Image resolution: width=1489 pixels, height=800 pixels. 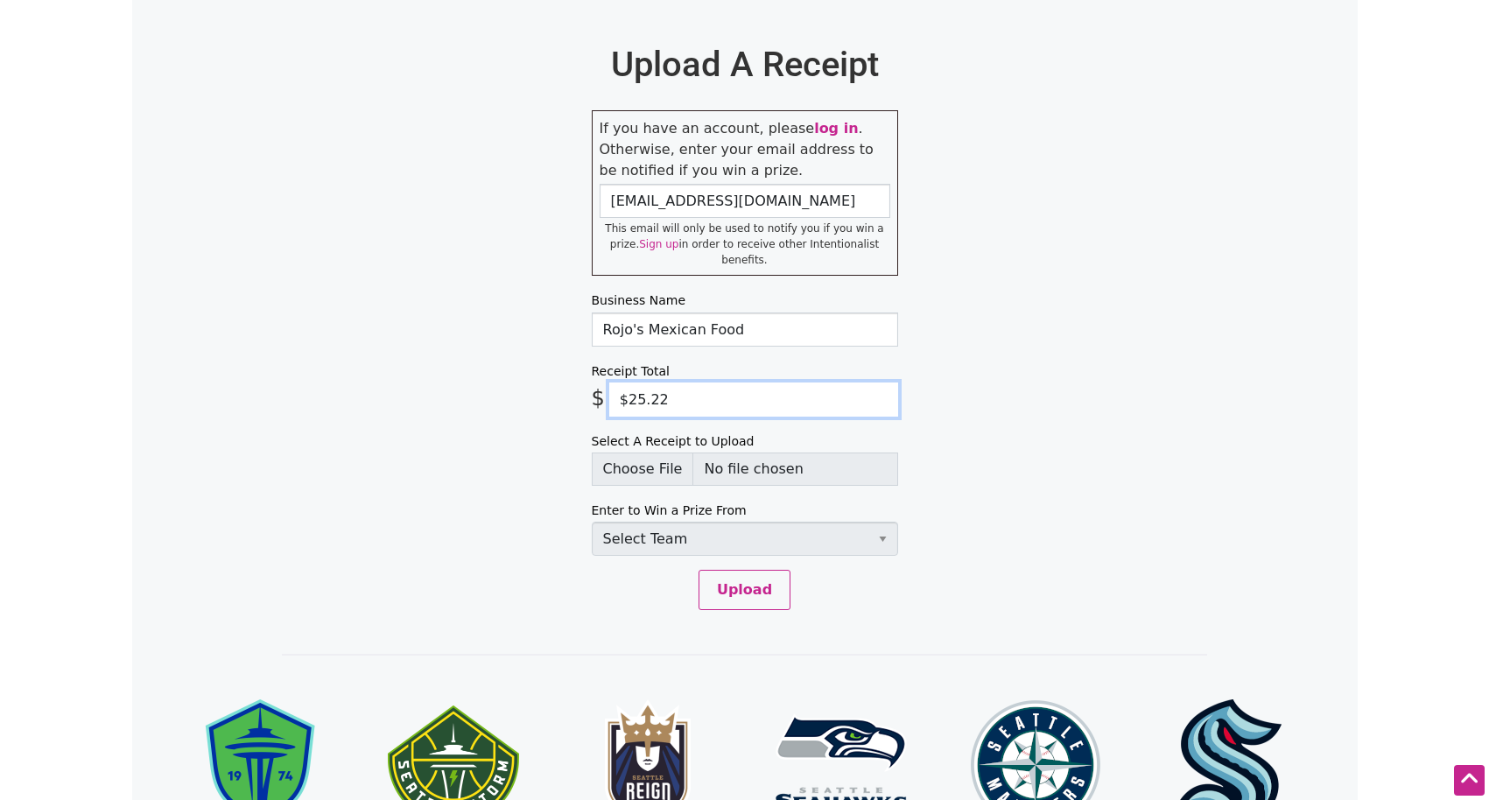 What do you see at coordinates (745, 441) in the screenshot?
I see `label: Select A Receipt to Upload` at bounding box center [745, 441].